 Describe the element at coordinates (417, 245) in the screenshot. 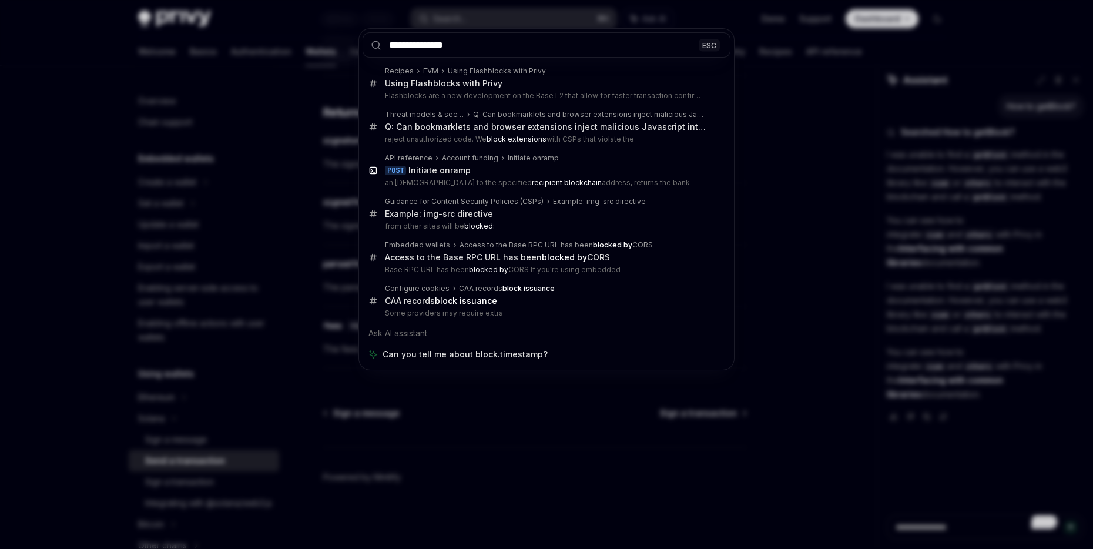

I see `div: Embedded wallets` at that location.